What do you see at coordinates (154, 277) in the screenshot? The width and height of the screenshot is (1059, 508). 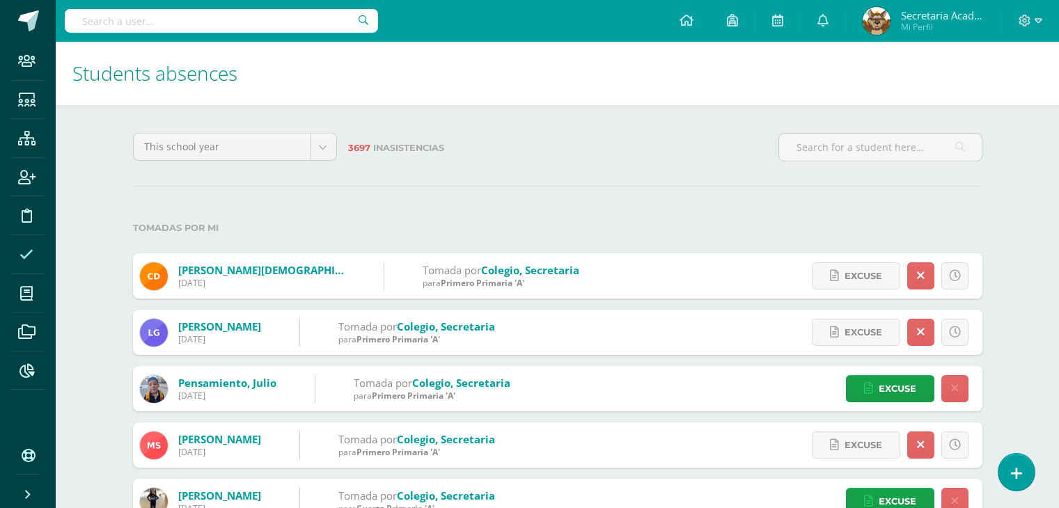 I see `img: 64b36ecc852536fc211e5b04ce399c1e.png` at bounding box center [154, 277].